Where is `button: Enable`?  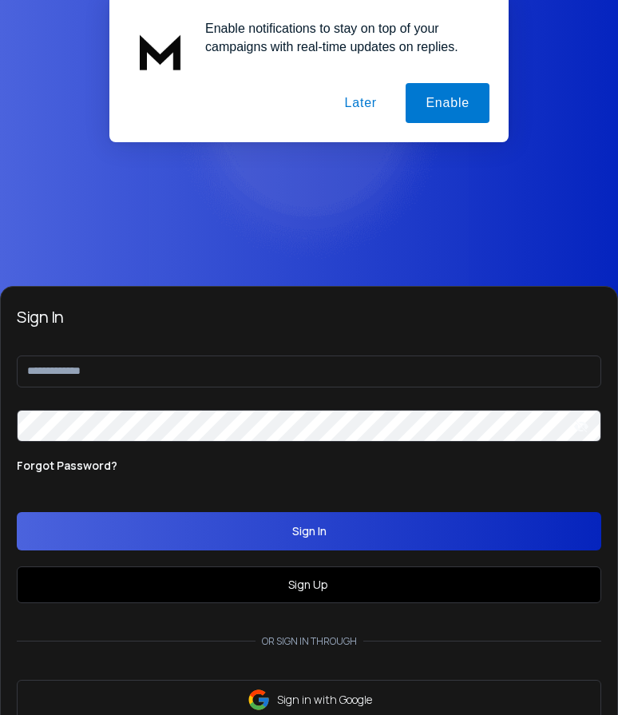 button: Enable is located at coordinates (447, 103).